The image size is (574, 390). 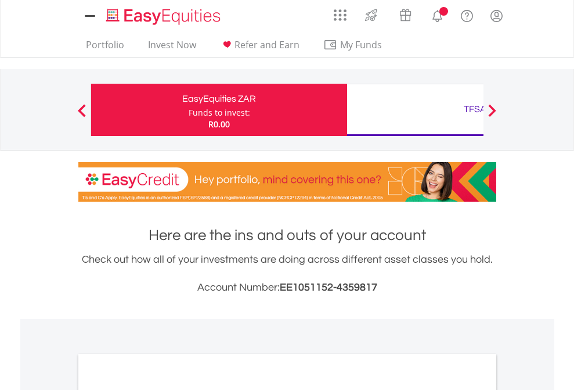 I want to click on a: My Profile, so click(x=497, y=16).